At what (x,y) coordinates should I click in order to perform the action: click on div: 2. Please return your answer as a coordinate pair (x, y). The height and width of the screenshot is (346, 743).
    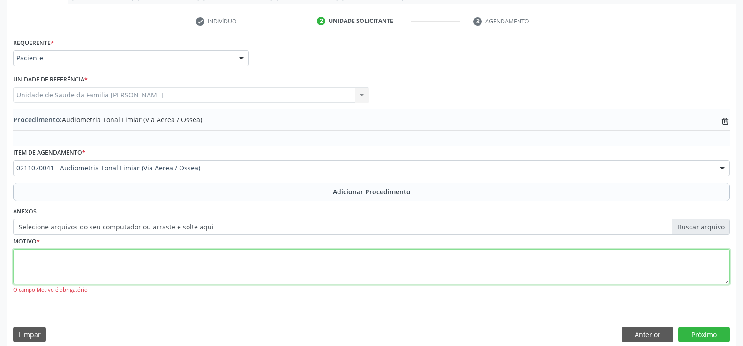
    Looking at the image, I should click on (321, 21).